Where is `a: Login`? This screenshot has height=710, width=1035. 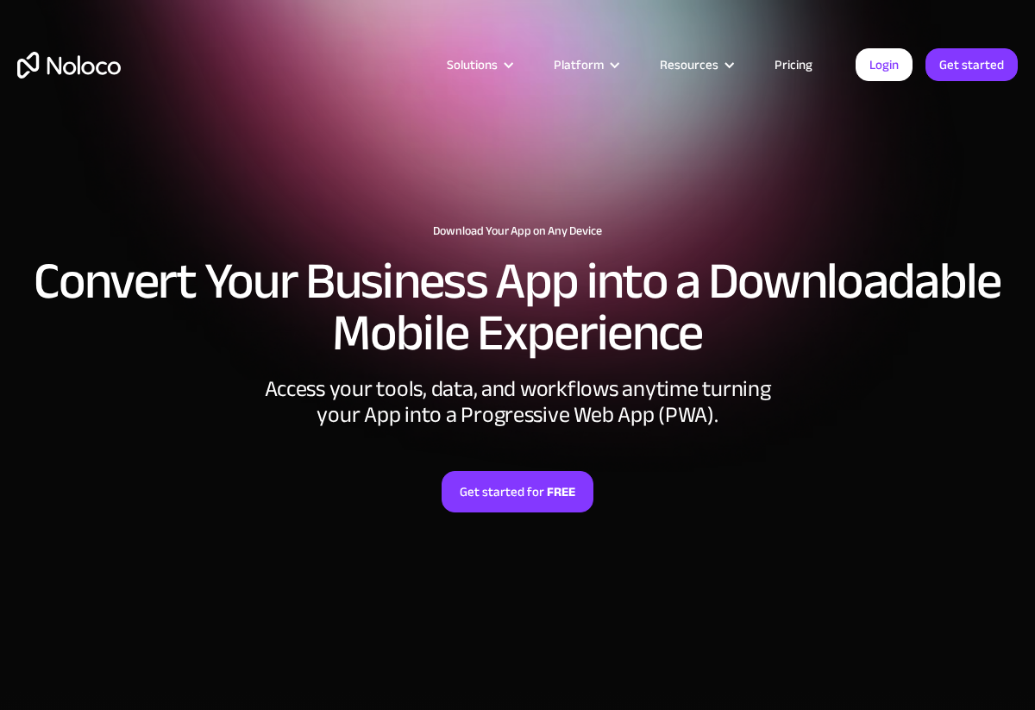
a: Login is located at coordinates (884, 65).